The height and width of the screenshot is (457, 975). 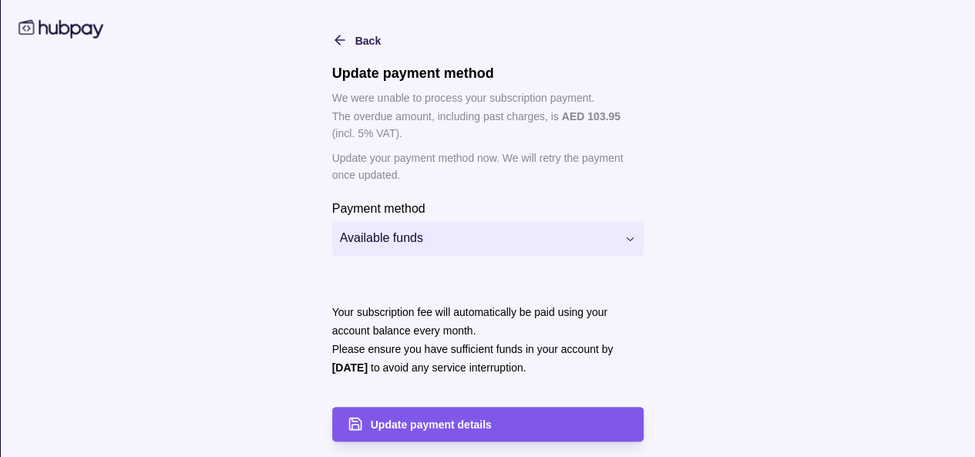 What do you see at coordinates (487, 424) in the screenshot?
I see `button: Update payment details` at bounding box center [487, 424].